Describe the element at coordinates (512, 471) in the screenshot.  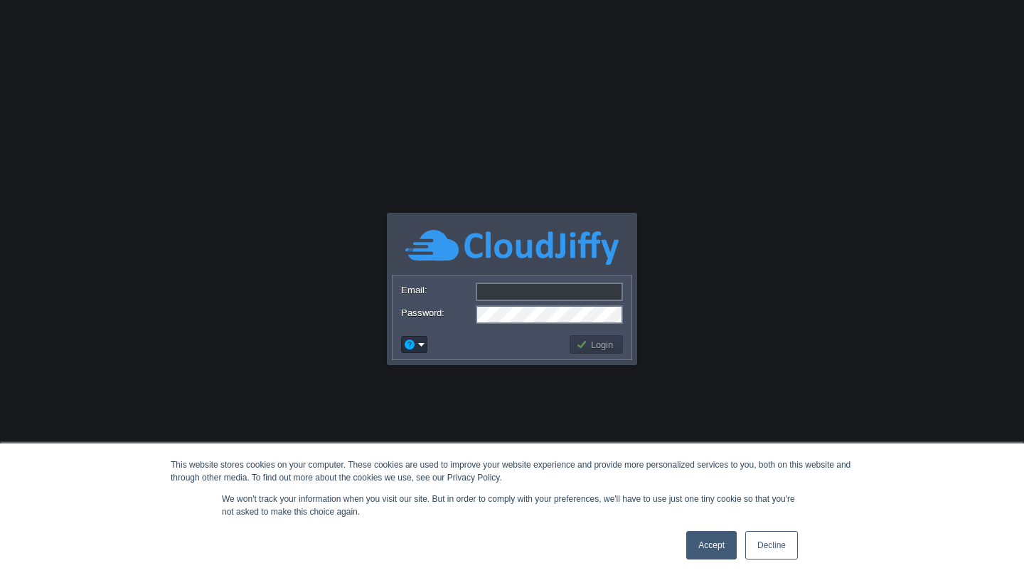
I see `div: This website stores cookies on your computer. These cookies are used to improve your website expe...` at that location.